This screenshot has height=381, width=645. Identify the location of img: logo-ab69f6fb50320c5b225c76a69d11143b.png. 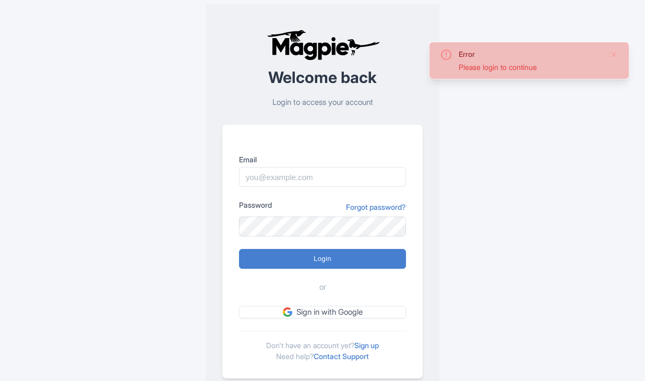
(323, 45).